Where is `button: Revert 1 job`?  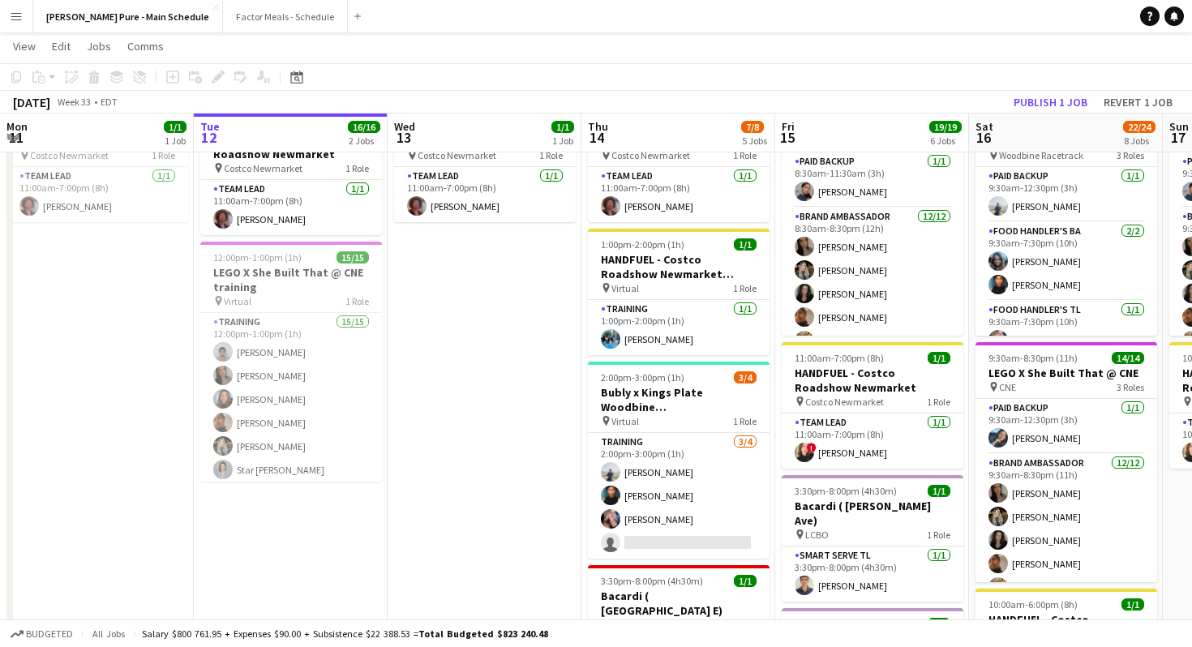 button: Revert 1 job is located at coordinates (1138, 102).